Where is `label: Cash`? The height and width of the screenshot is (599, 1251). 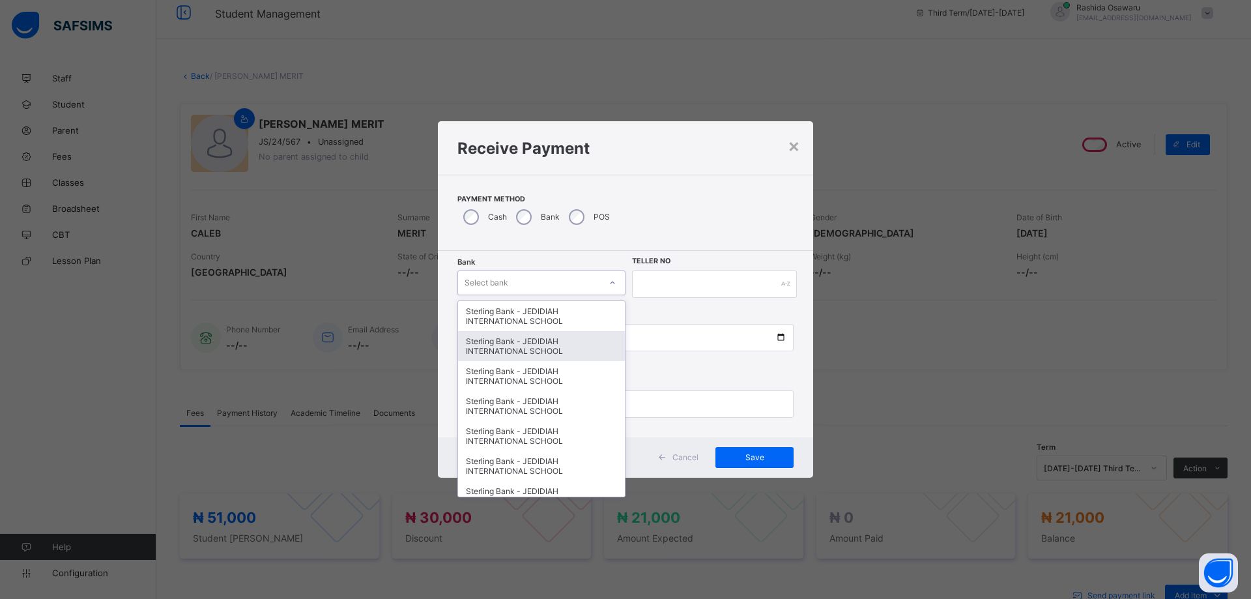 label: Cash is located at coordinates (497, 216).